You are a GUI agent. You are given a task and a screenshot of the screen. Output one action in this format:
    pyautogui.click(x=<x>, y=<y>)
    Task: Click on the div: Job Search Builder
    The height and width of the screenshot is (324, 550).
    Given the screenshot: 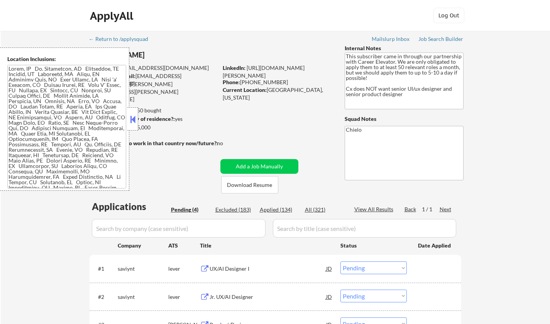 What is the action you would take?
    pyautogui.click(x=441, y=39)
    